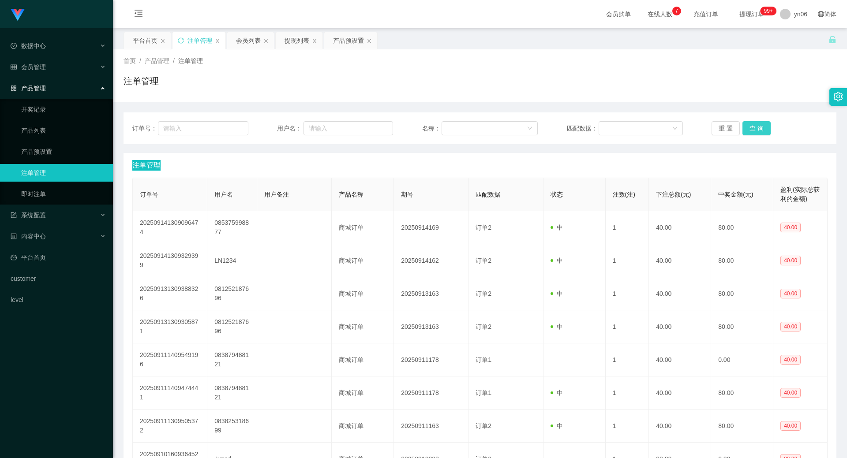 The image size is (847, 458). Describe the element at coordinates (624, 195) in the screenshot. I see `span: 注数(注)` at that location.